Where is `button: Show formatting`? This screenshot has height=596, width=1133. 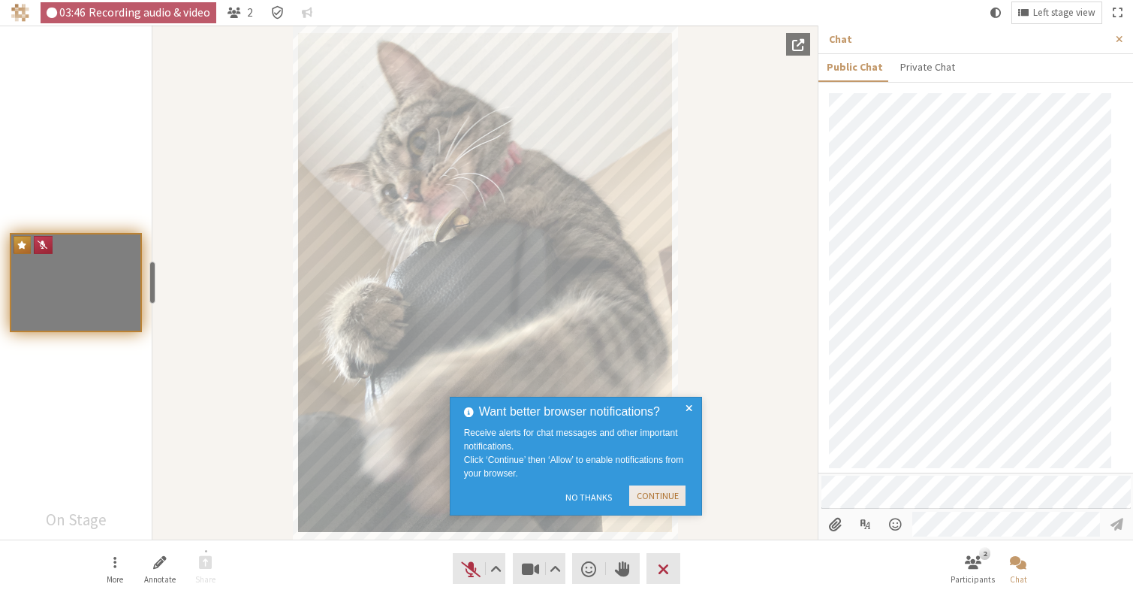 button: Show formatting is located at coordinates (865, 524).